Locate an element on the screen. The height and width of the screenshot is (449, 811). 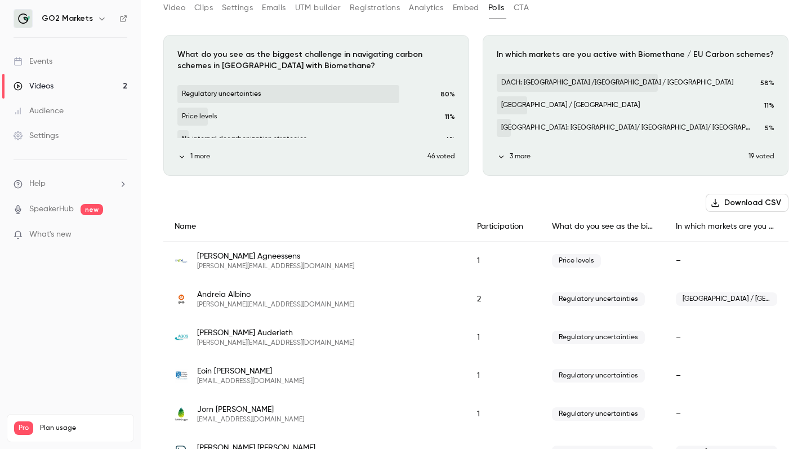
span: Andreia Albino is located at coordinates (275, 294).